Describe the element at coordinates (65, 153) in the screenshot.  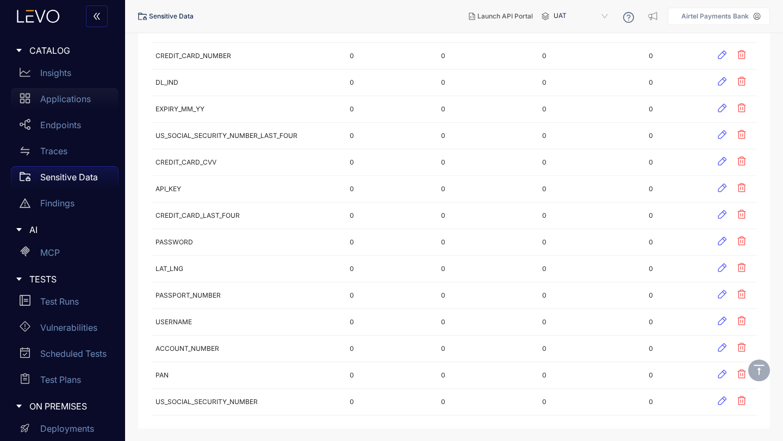
I see `a: Traces` at that location.